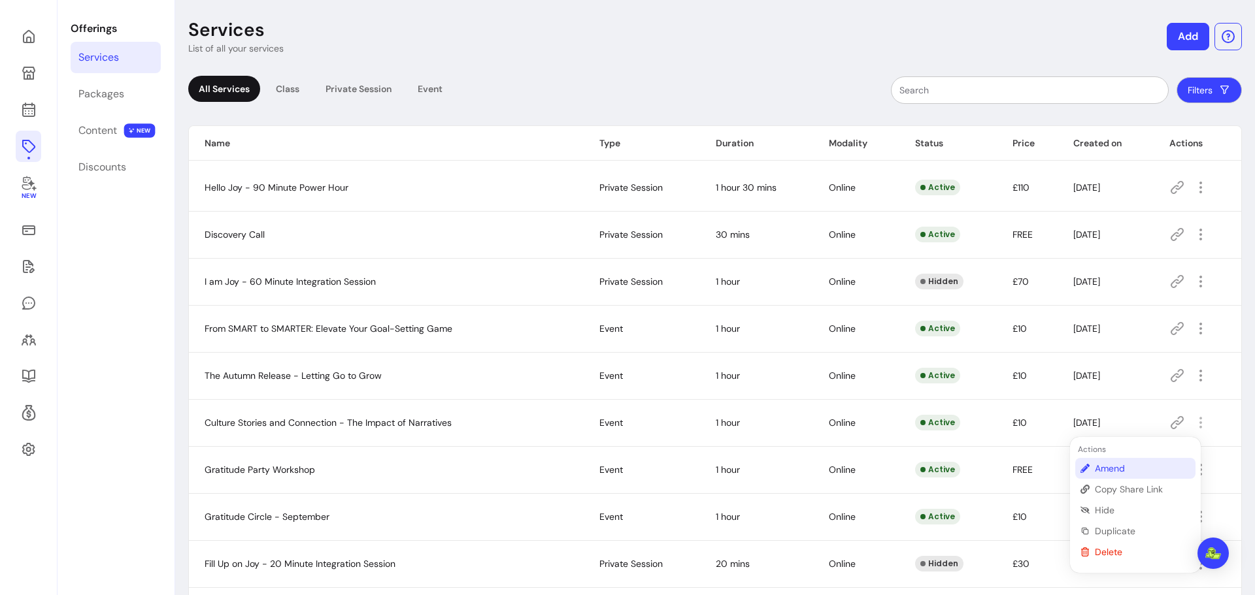 This screenshot has width=1255, height=595. What do you see at coordinates (28, 340) in the screenshot?
I see `a: Clients` at bounding box center [28, 340].